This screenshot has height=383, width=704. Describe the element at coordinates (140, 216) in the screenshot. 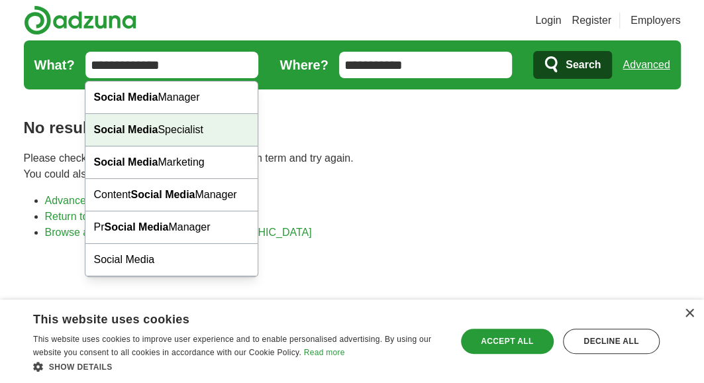

I see `a: Return to the home page and start again` at that location.